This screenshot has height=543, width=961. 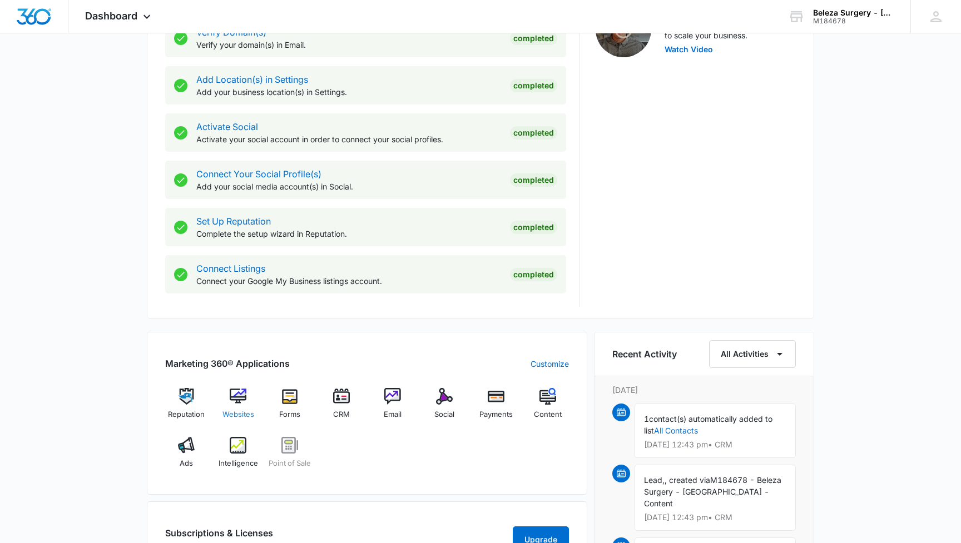 What do you see at coordinates (290, 415) in the screenshot?
I see `span: Forms` at bounding box center [290, 415].